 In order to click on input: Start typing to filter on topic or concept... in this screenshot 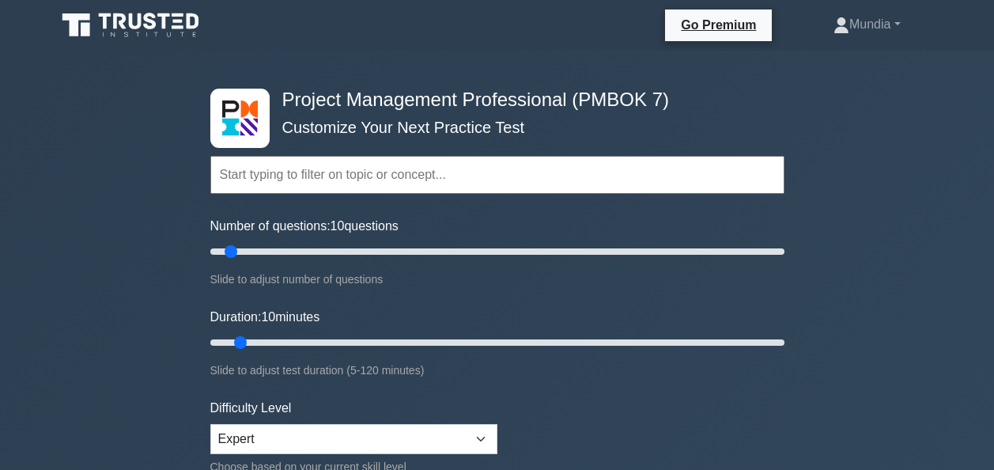, I will do `click(497, 175)`.